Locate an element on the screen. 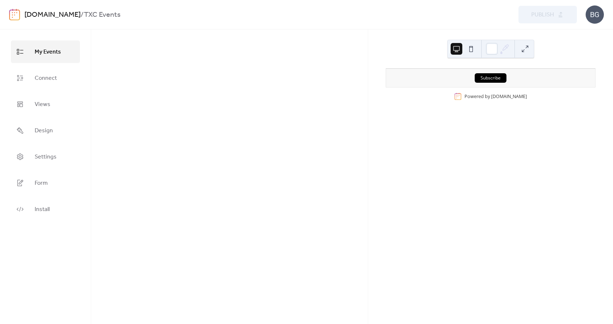 The image size is (613, 324). a: Connect is located at coordinates (45, 78).